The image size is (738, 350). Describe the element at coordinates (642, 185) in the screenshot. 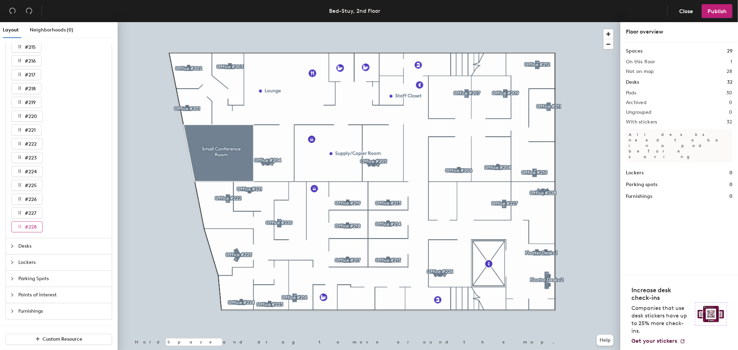

I see `h1: Parking spots` at that location.